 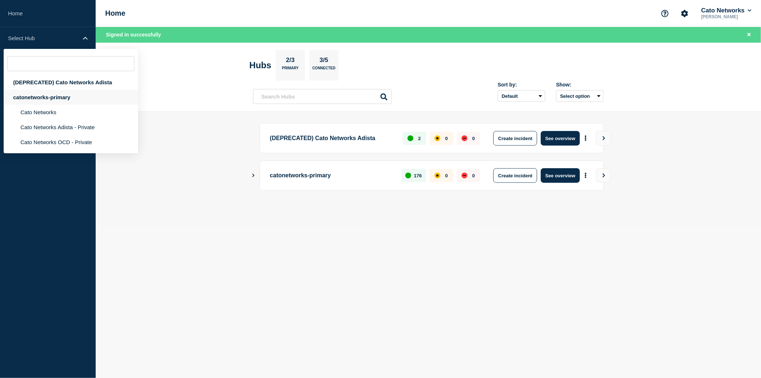 I want to click on p: 2, so click(x=419, y=138).